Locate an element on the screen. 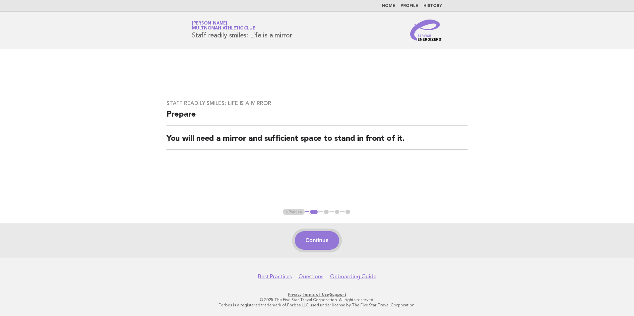 The height and width of the screenshot is (316, 634). a: History is located at coordinates (432, 6).